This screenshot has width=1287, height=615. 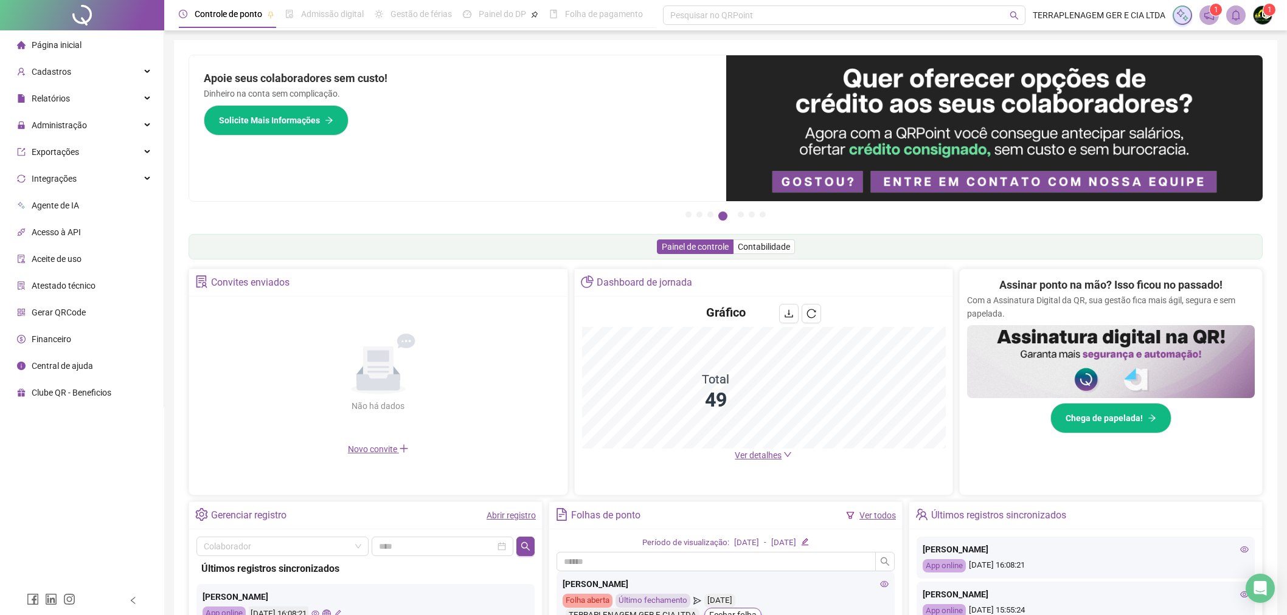 I want to click on span: team, so click(x=921, y=514).